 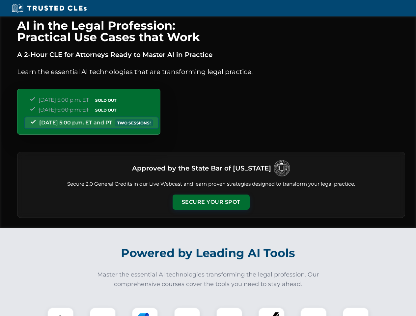 What do you see at coordinates (211, 184) in the screenshot?
I see `p: Secure 2.0 General Credits in our Live Webcast and learn proven strategies designed to transform ...` at bounding box center [211, 184].